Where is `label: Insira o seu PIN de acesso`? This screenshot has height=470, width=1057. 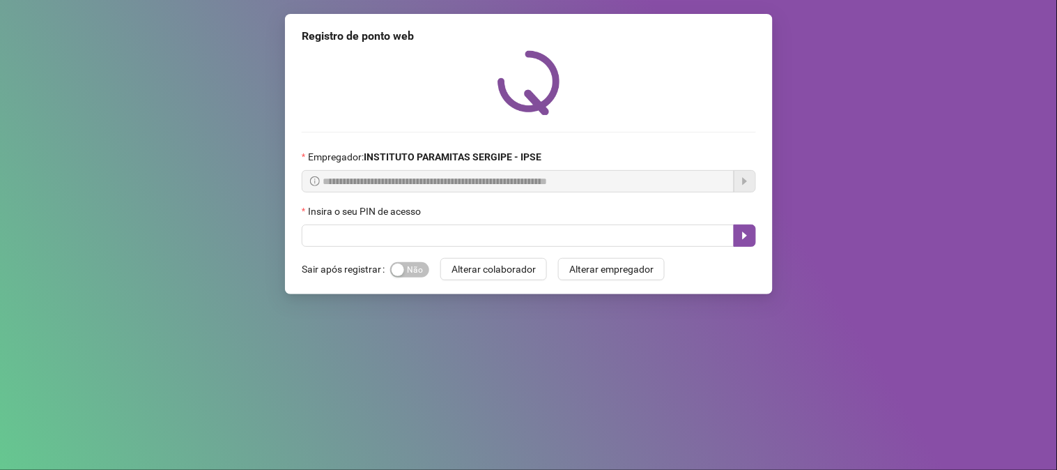
label: Insira o seu PIN de acesso is located at coordinates (366, 211).